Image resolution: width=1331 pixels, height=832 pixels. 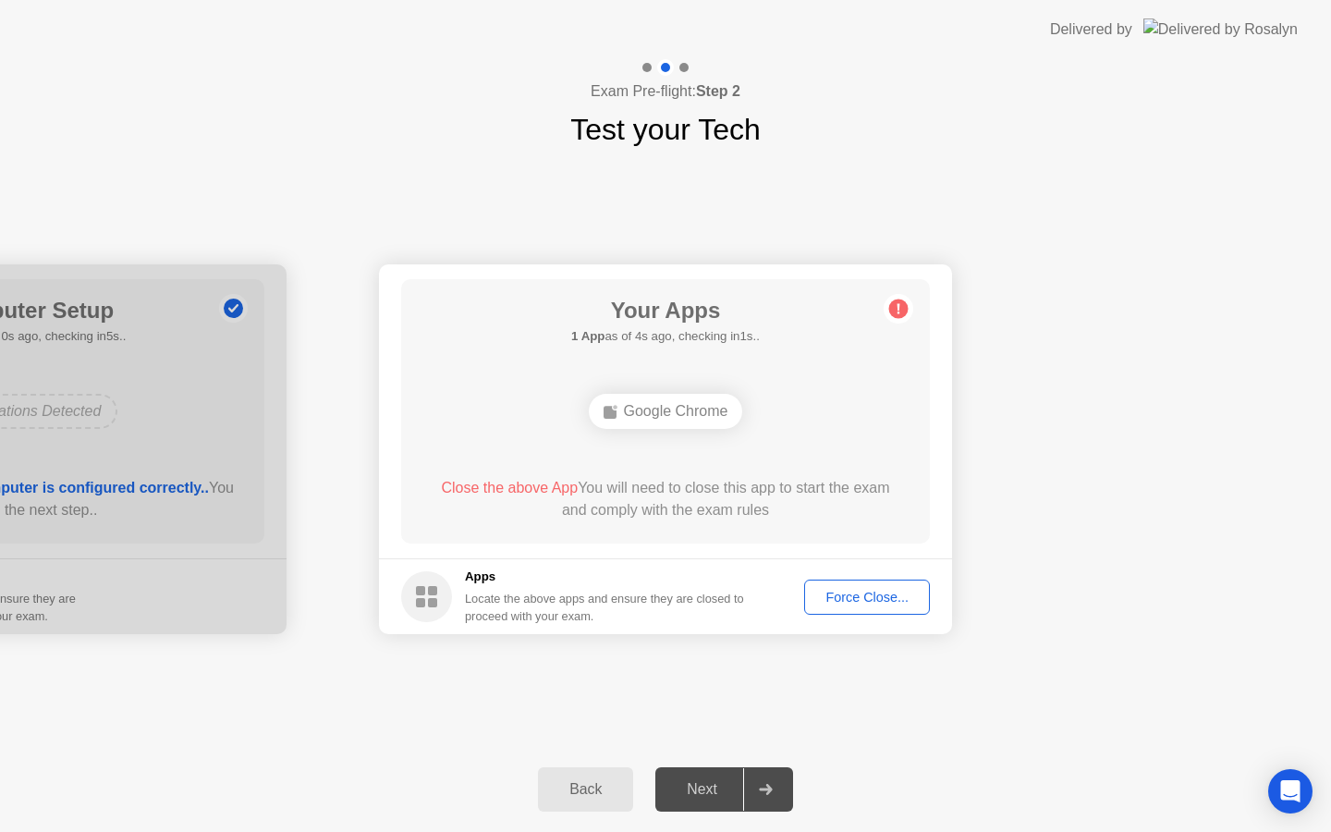 What do you see at coordinates (724, 789) in the screenshot?
I see `button: Next` at bounding box center [724, 789].